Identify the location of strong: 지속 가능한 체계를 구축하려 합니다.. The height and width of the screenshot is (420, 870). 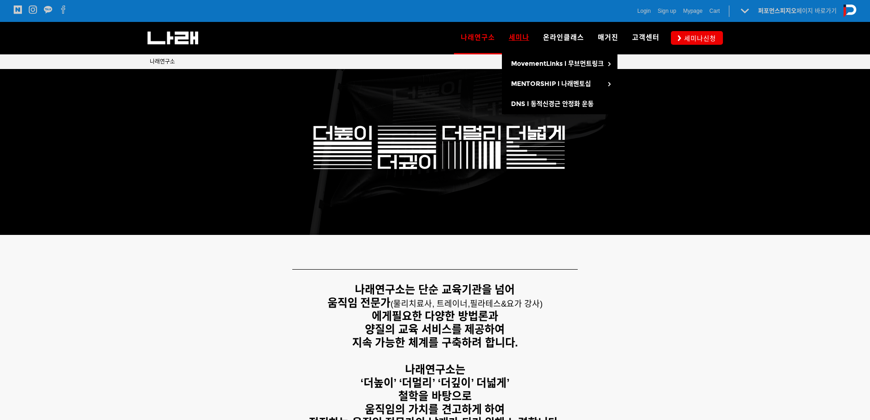
(435, 342).